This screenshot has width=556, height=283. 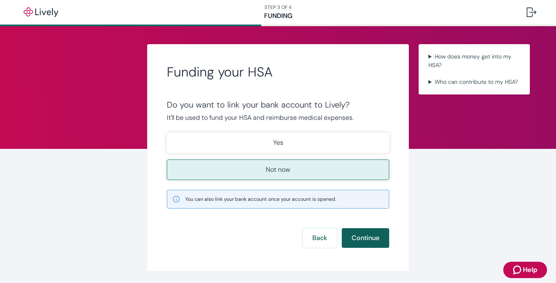 What do you see at coordinates (475, 61) in the screenshot?
I see `summary: How does money get into my HSA?` at bounding box center [475, 61].